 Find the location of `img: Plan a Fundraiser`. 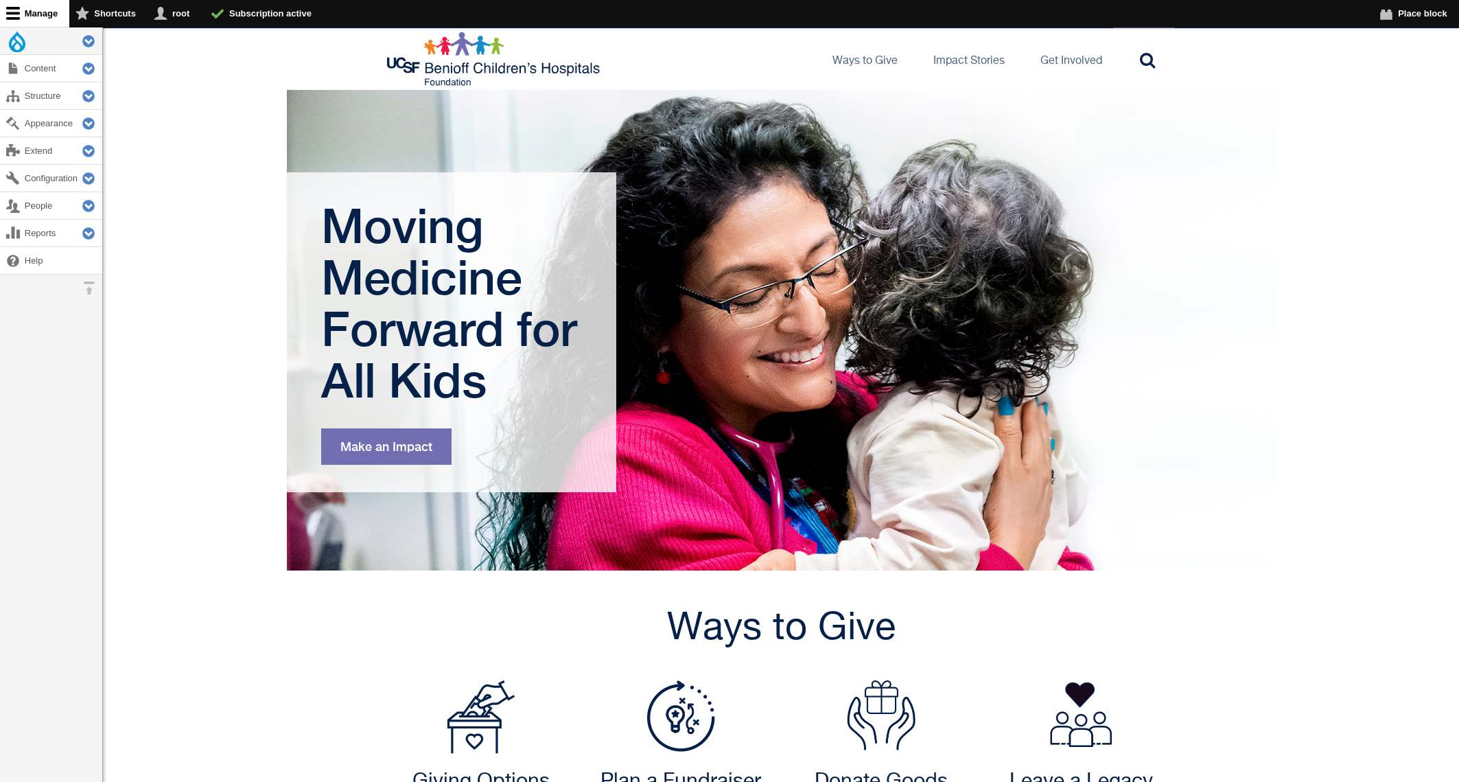

img: Plan a Fundraiser is located at coordinates (681, 716).